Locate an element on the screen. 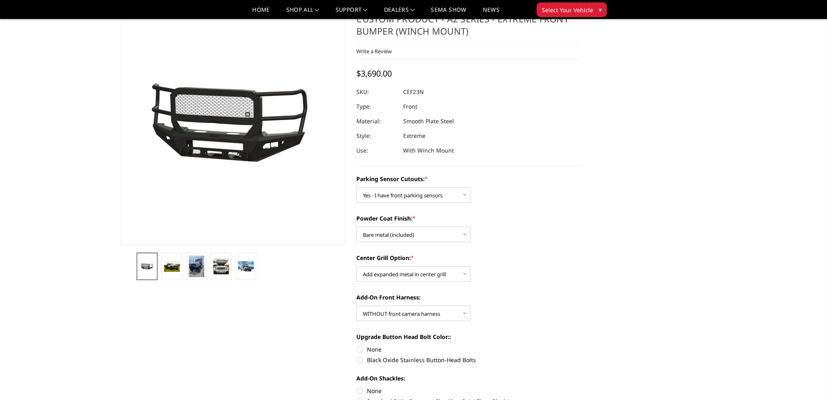 This screenshot has height=400, width=827. label: Add-On Shackles: is located at coordinates (469, 378).